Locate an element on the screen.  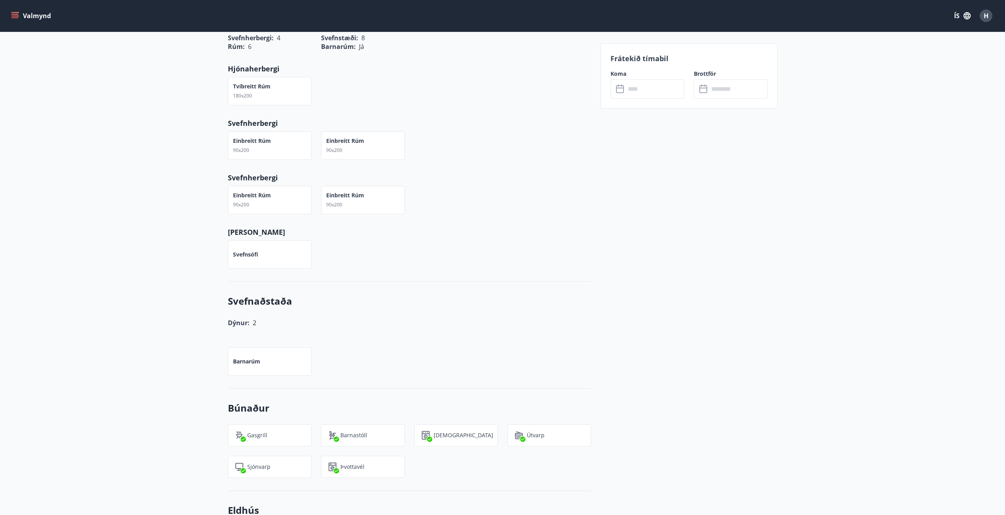
img: Dl16BY4EX9PAW649lg1C3oBuIaAsR6QVDQBO2cTm.svg is located at coordinates (332, 467).